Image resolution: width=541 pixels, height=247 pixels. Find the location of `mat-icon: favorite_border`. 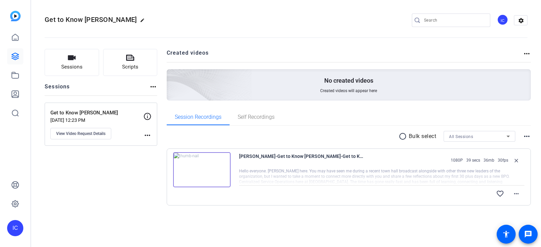

mat-icon: favorite_border is located at coordinates (500, 194).